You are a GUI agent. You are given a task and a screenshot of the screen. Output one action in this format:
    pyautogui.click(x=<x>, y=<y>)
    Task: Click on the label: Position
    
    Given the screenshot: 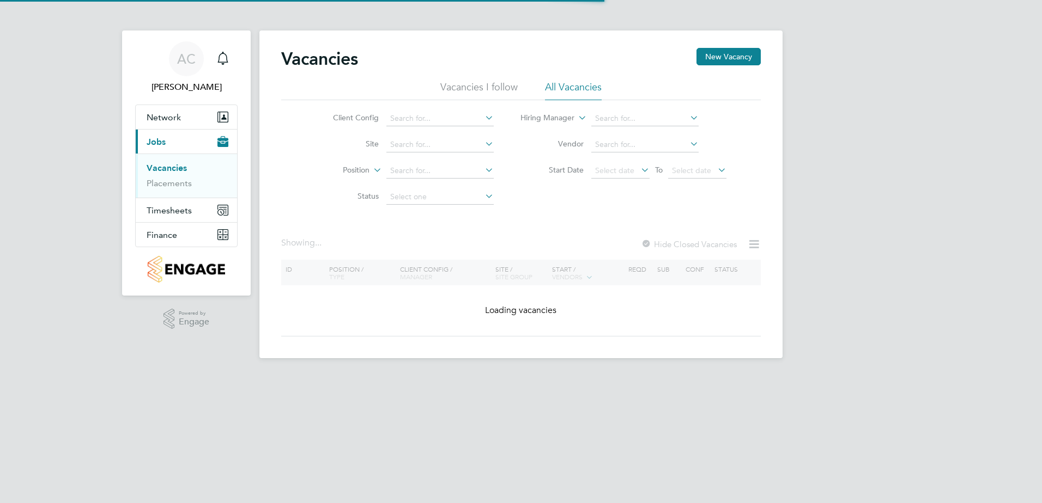 What is the action you would take?
    pyautogui.click(x=338, y=171)
    